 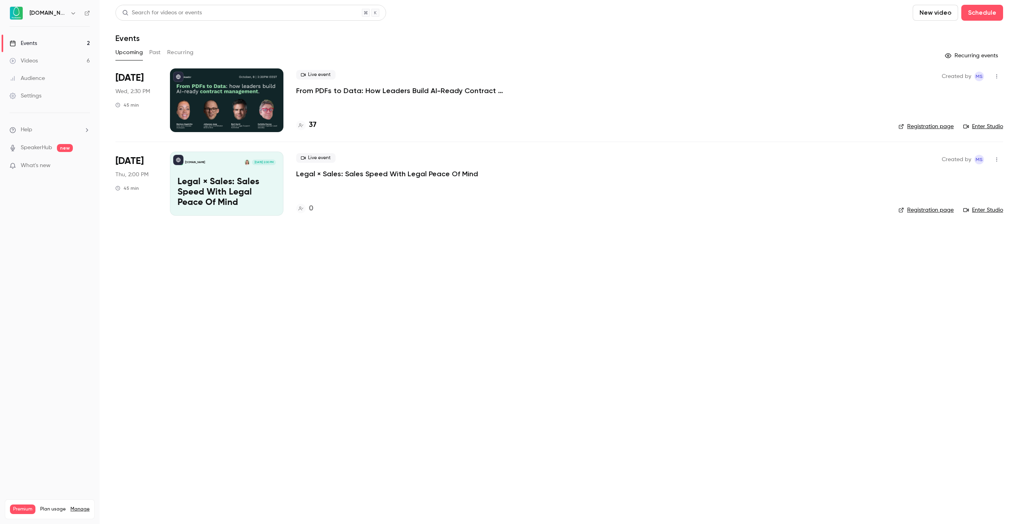 What do you see at coordinates (247, 162) in the screenshot?
I see `img: Mariana Hagström` at bounding box center [247, 162].